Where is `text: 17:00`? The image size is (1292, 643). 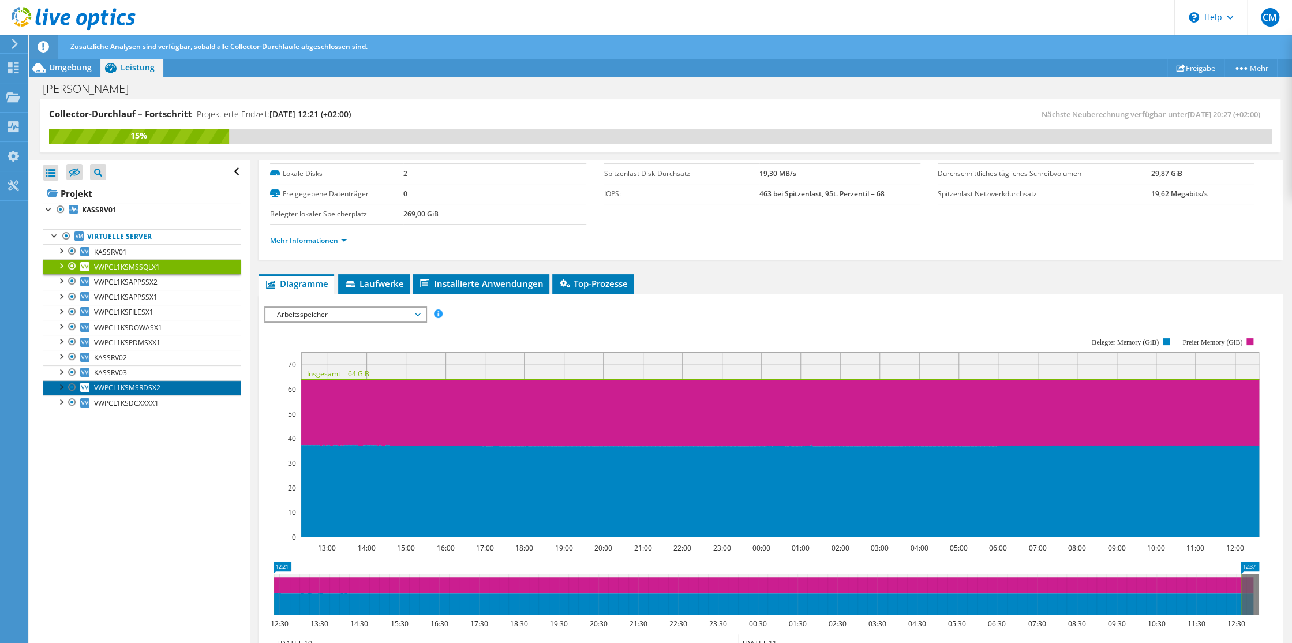
text: 17:00 is located at coordinates (485, 548).